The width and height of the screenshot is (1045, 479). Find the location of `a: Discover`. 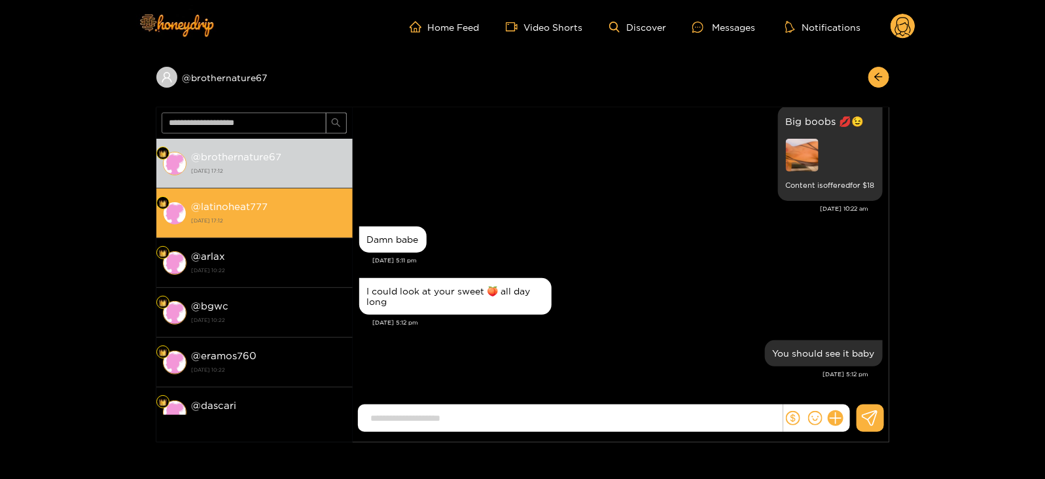

a: Discover is located at coordinates (637, 27).